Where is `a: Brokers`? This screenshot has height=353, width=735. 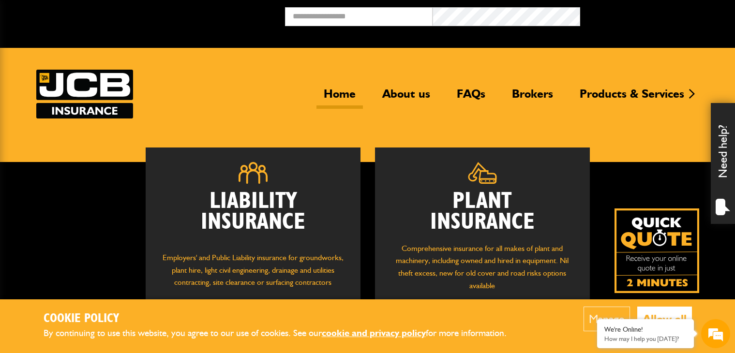 a: Brokers is located at coordinates (532, 98).